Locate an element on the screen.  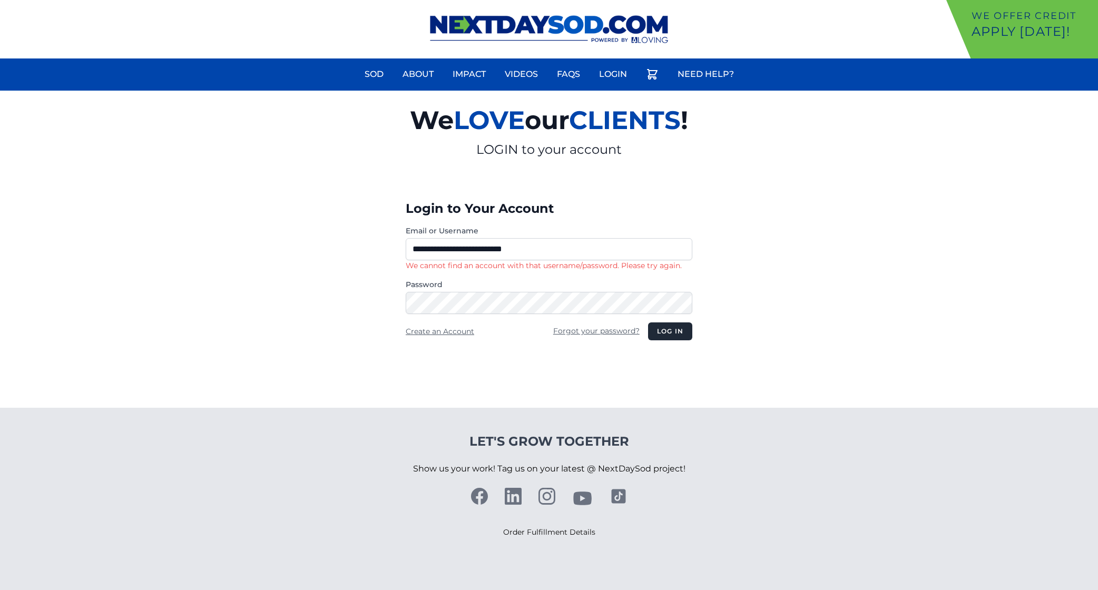
label: Password is located at coordinates (549, 285).